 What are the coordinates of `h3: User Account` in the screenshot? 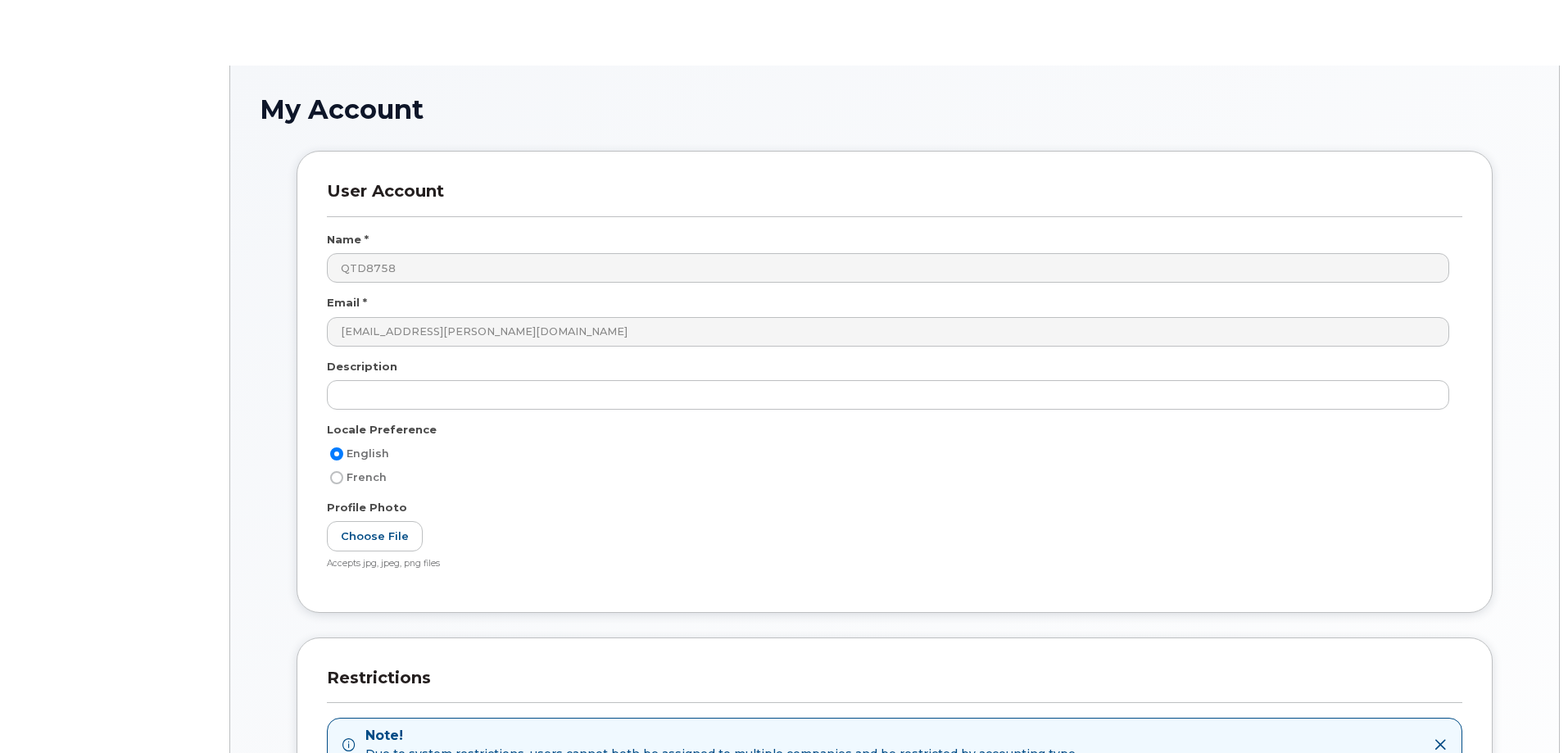 It's located at (894, 198).